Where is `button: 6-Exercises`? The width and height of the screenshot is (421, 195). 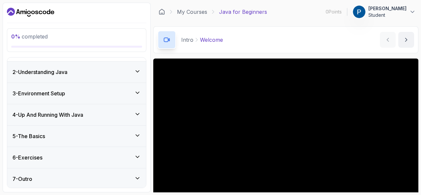 button: 6-Exercises is located at coordinates (77, 158).